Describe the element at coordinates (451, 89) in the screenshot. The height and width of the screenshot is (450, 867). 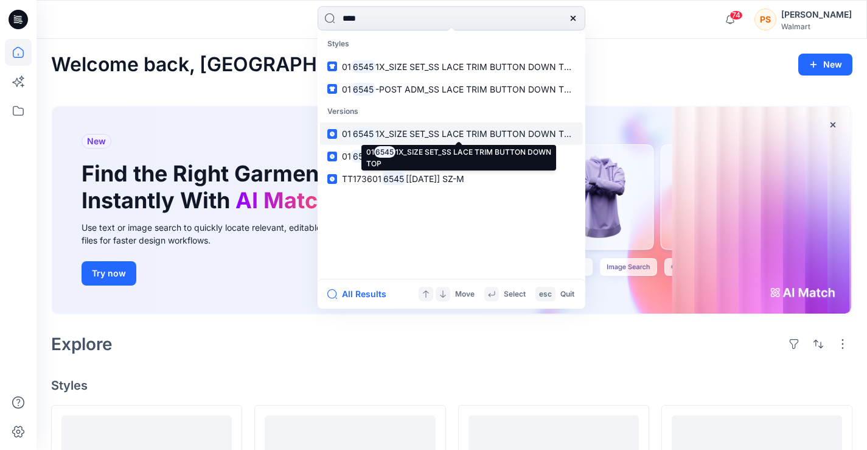
I see `a: 016545-POST ADM_SS LACE TRIM BUTTON DOWN TOP` at that location.